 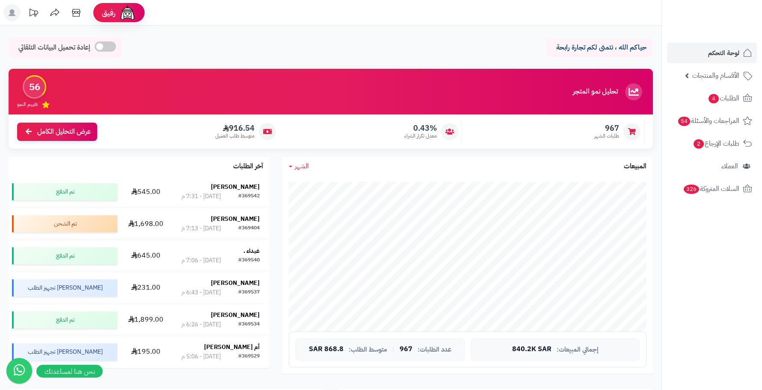 I want to click on span: 868.8 SAR, so click(x=326, y=350).